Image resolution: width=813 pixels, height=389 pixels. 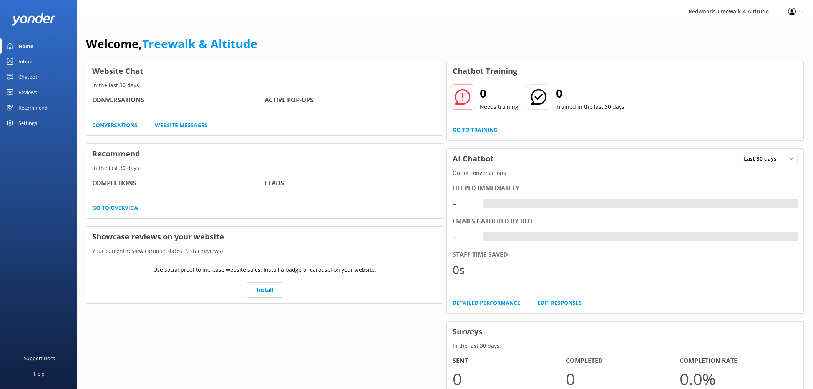 I want to click on a: Install, so click(x=265, y=290).